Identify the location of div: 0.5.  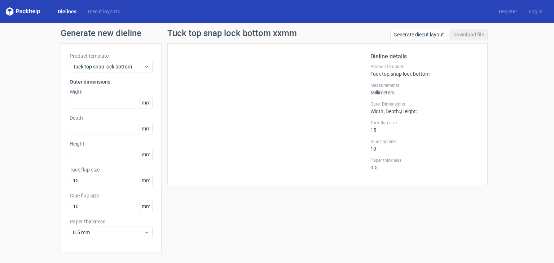
(425, 164).